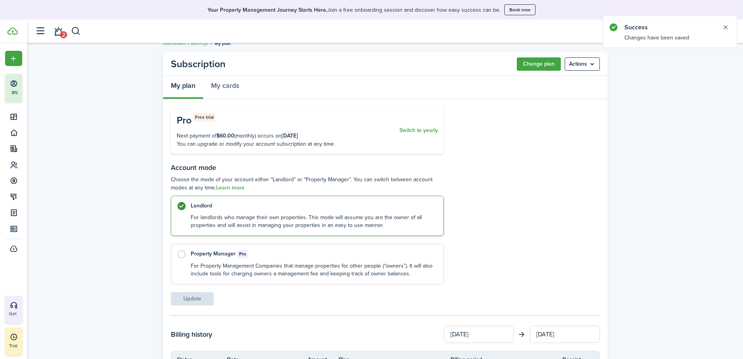 The width and height of the screenshot is (743, 359). What do you see at coordinates (184, 120) in the screenshot?
I see `h2: Pro` at bounding box center [184, 120].